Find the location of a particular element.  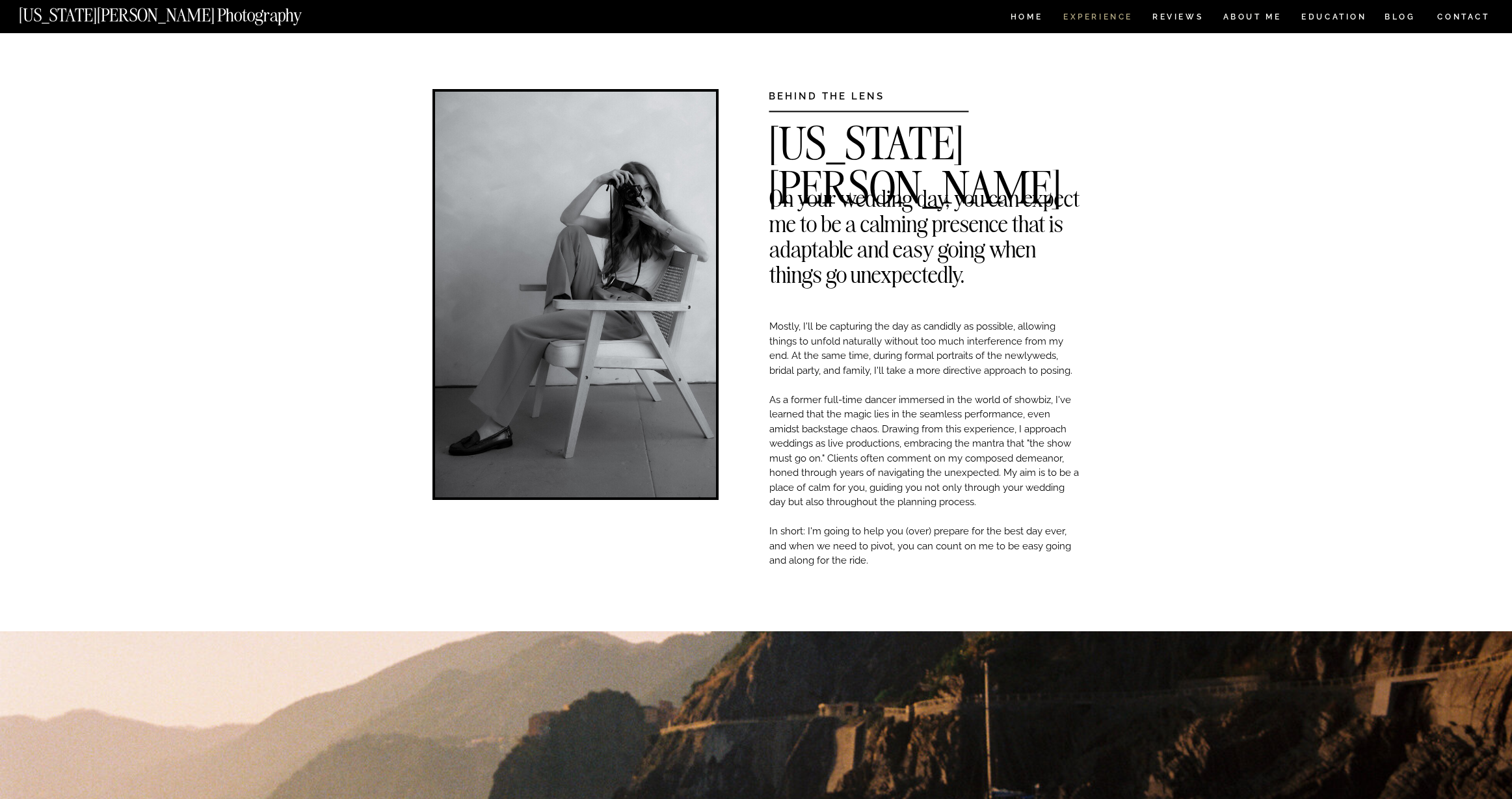

nav: Experience is located at coordinates (1097, 18).